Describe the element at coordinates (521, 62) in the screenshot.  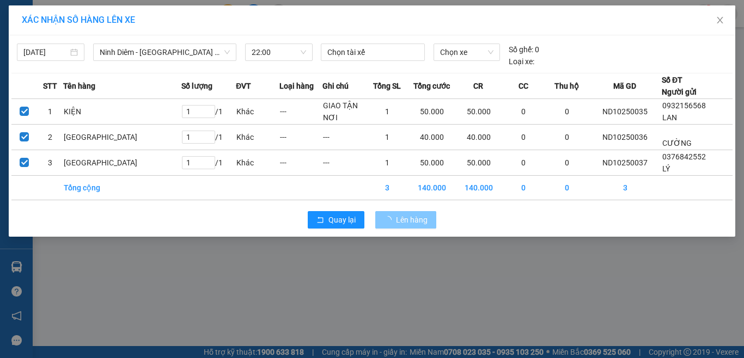
I see `span: Loại xe:` at that location.